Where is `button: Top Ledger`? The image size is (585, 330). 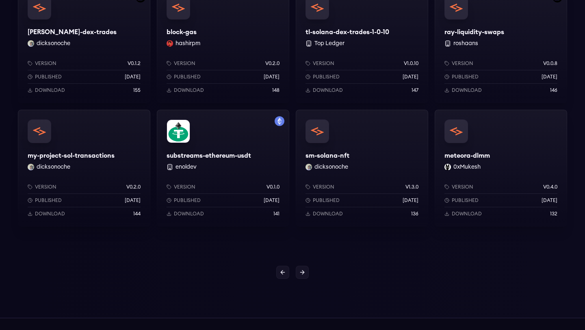
button: Top Ledger is located at coordinates (330, 43).